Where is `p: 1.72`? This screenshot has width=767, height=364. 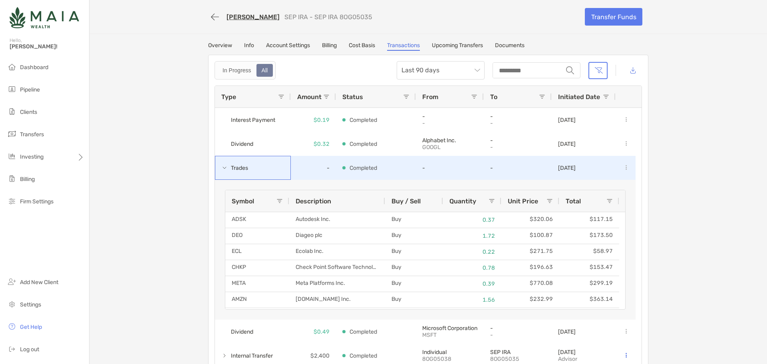 p: 1.72 is located at coordinates (472, 236).